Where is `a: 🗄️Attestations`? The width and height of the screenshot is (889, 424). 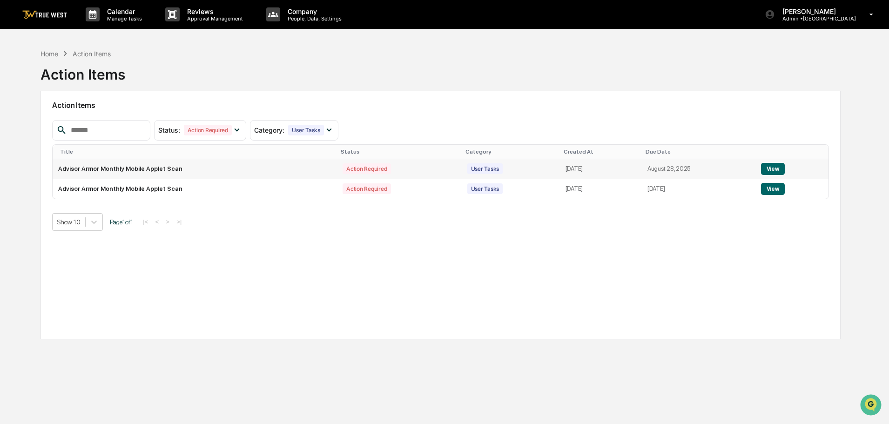 a: 🗄️Attestations is located at coordinates (91, 195).